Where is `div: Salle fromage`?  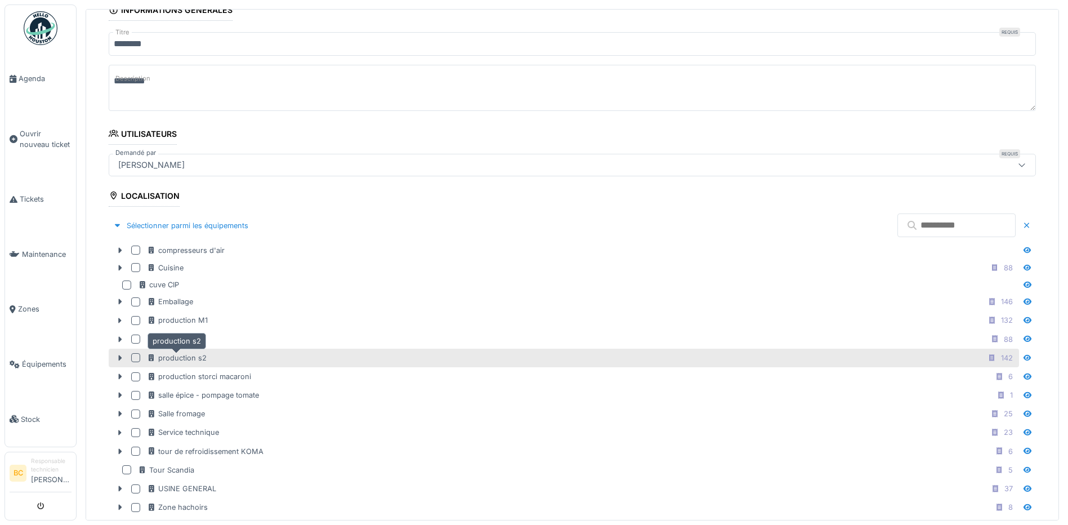
div: Salle fromage is located at coordinates (176, 413).